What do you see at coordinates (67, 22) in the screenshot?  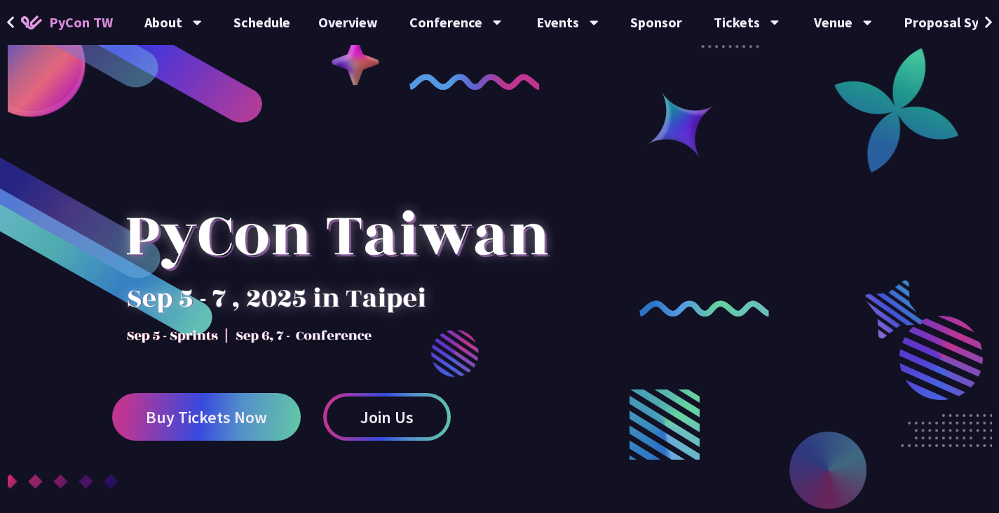 I see `a: PyCon TW` at bounding box center [67, 22].